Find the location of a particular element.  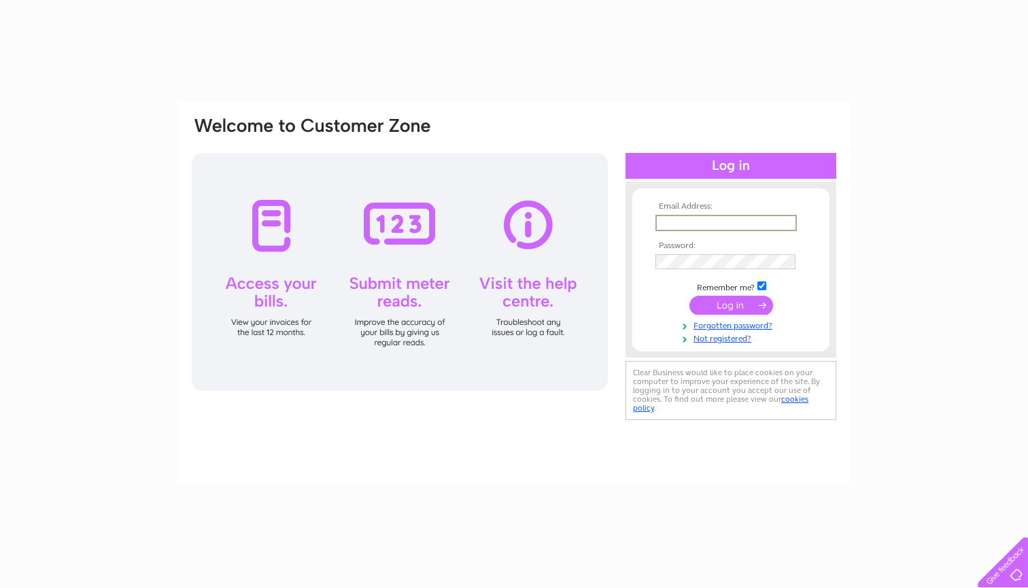

a: cookies policy is located at coordinates (720, 403).